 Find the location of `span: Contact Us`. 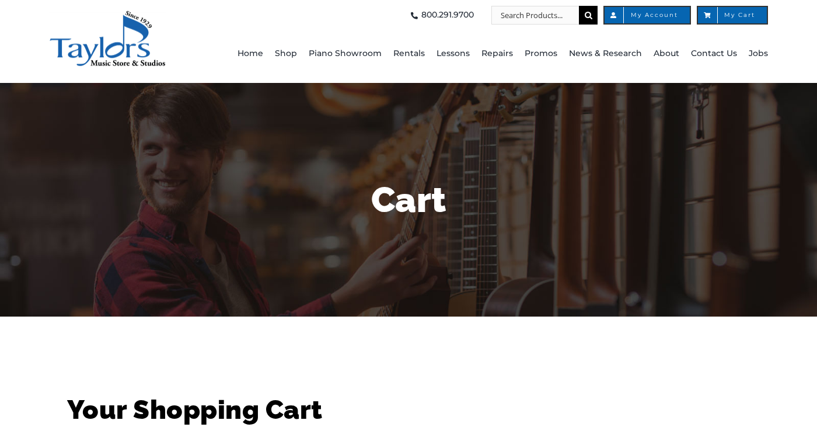

span: Contact Us is located at coordinates (714, 54).